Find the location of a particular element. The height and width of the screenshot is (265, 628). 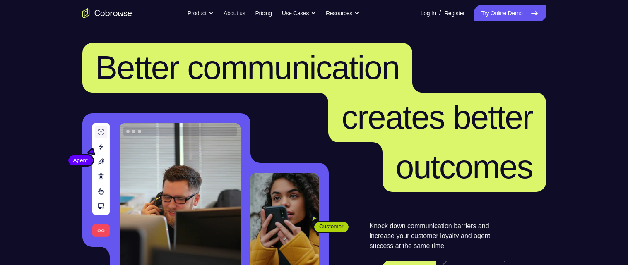

span: creates better is located at coordinates (437, 117).